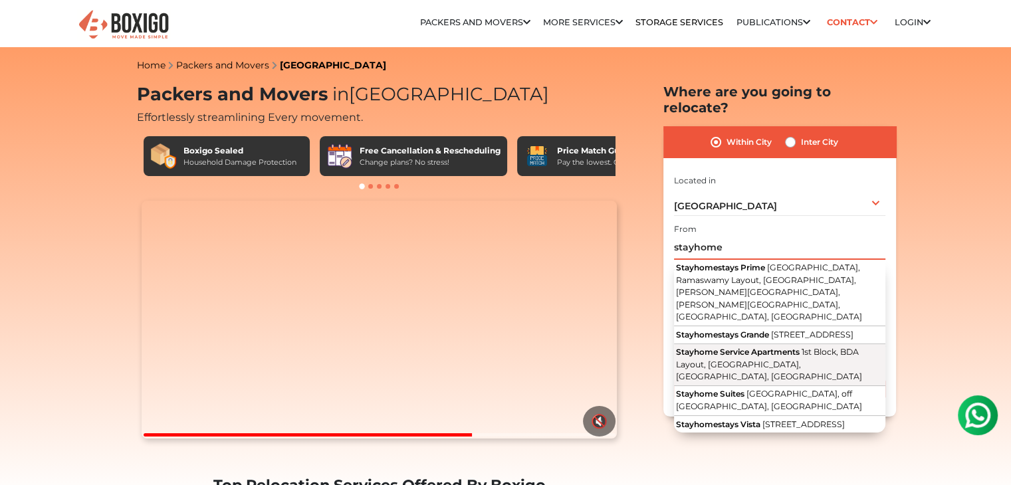 This screenshot has width=1011, height=485. I want to click on div: Change plans? No stress!, so click(430, 162).